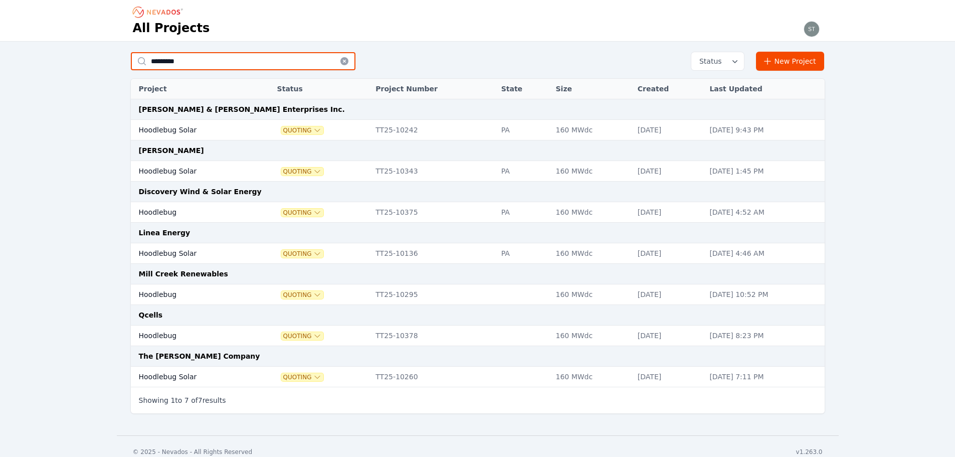  Describe the element at coordinates (811, 29) in the screenshot. I see `img: steve.mustaro@nevados.solar` at that location.